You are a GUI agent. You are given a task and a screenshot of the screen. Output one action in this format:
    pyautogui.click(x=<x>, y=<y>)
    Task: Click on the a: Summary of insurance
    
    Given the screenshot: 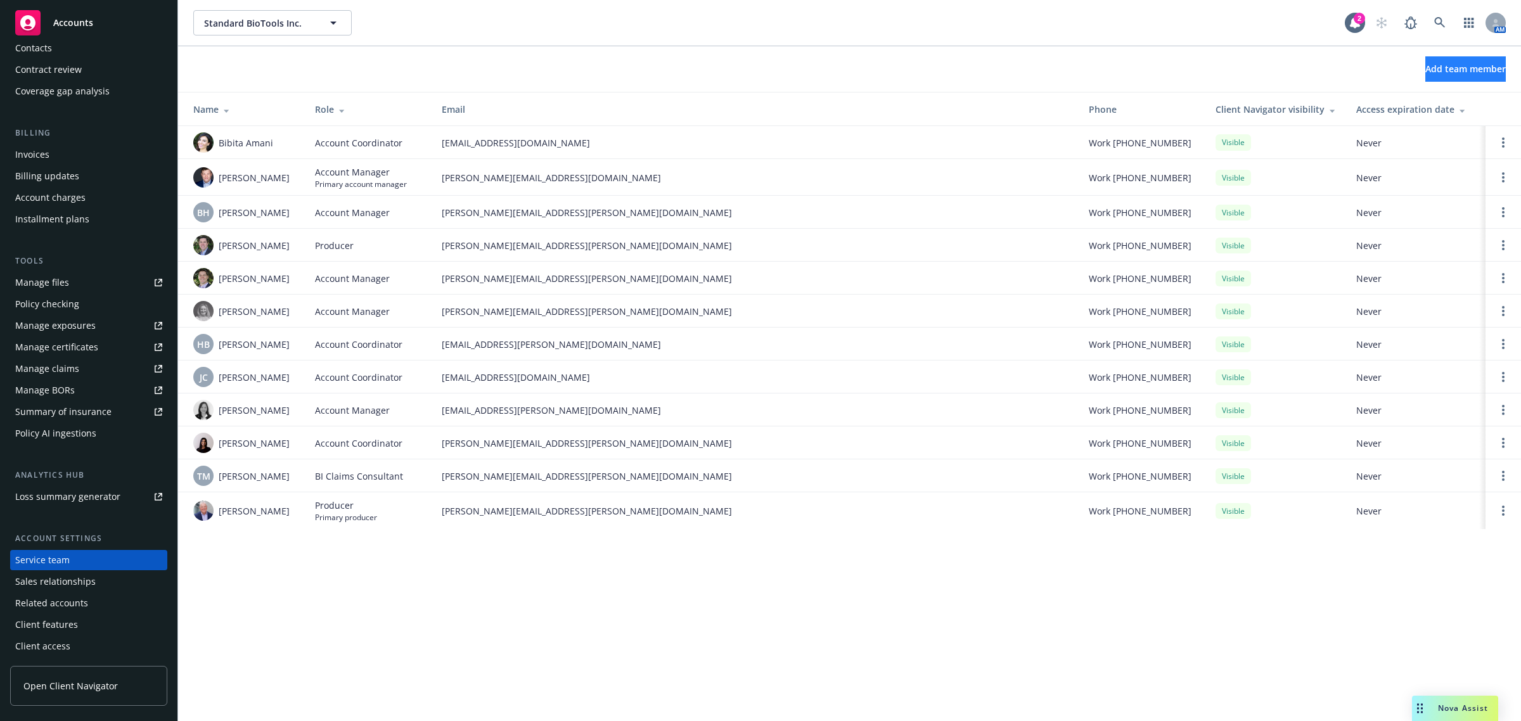 What is the action you would take?
    pyautogui.click(x=89, y=412)
    